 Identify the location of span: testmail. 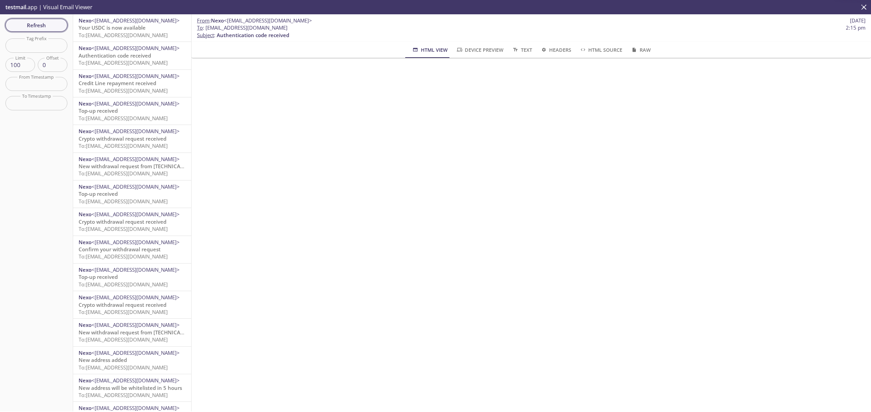
(16, 7).